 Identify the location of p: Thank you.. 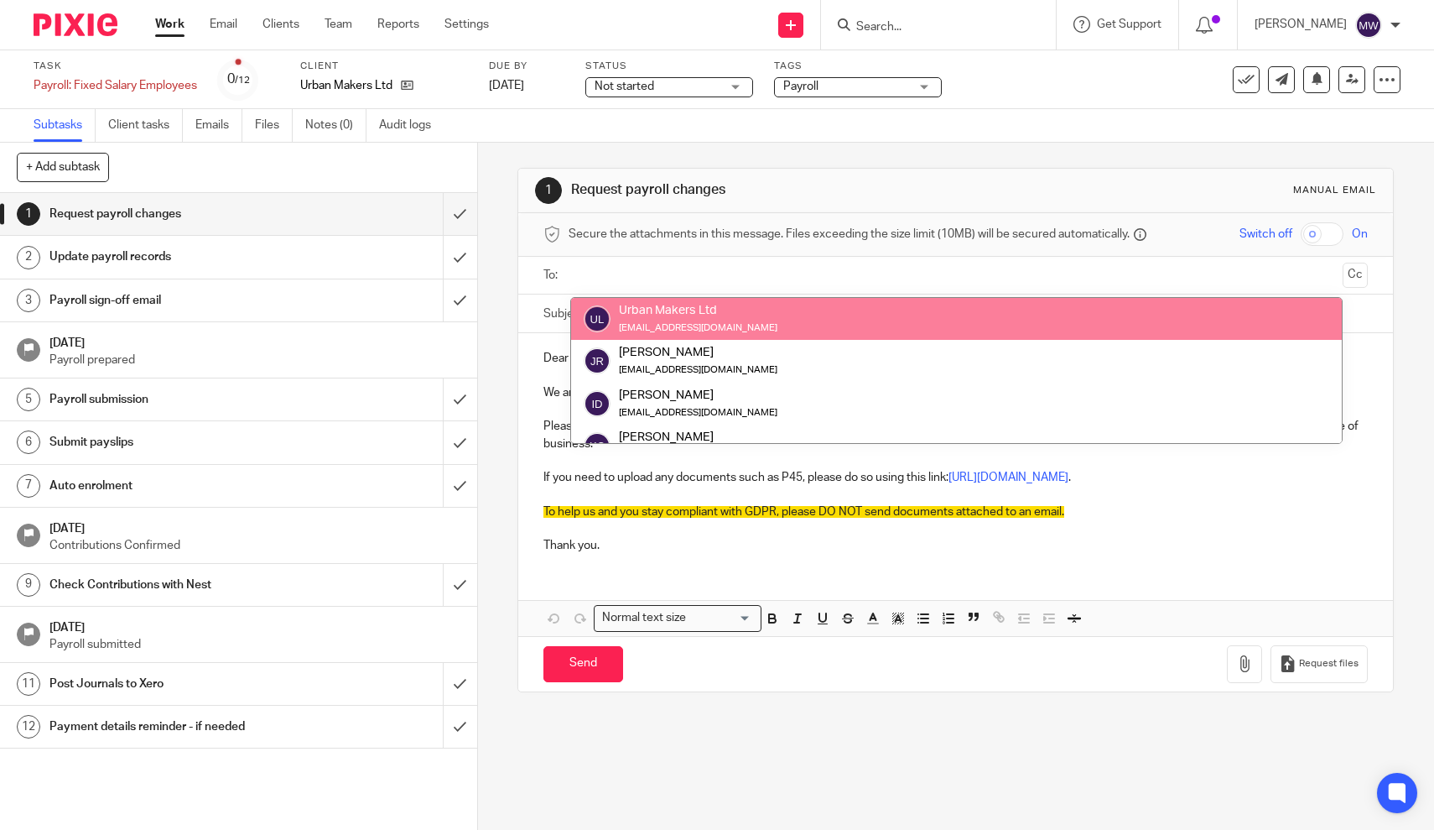
(955, 545).